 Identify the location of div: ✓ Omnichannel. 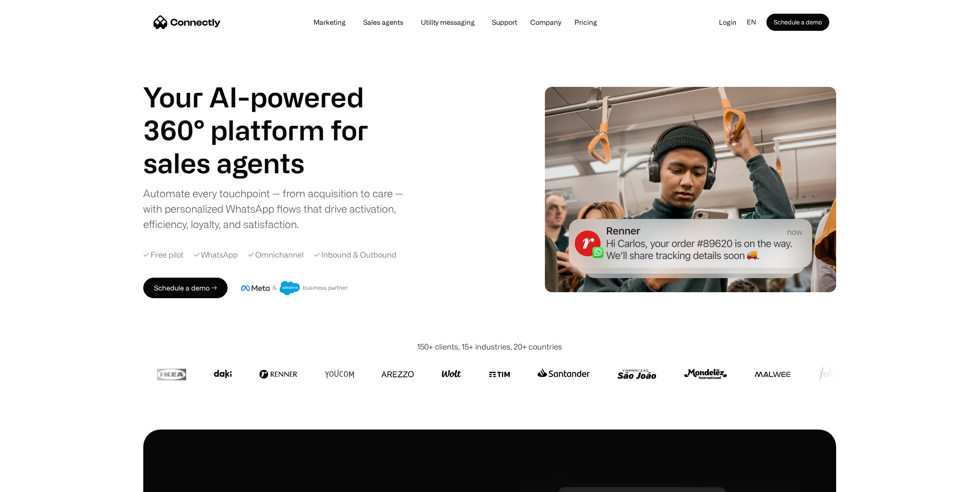
(276, 254).